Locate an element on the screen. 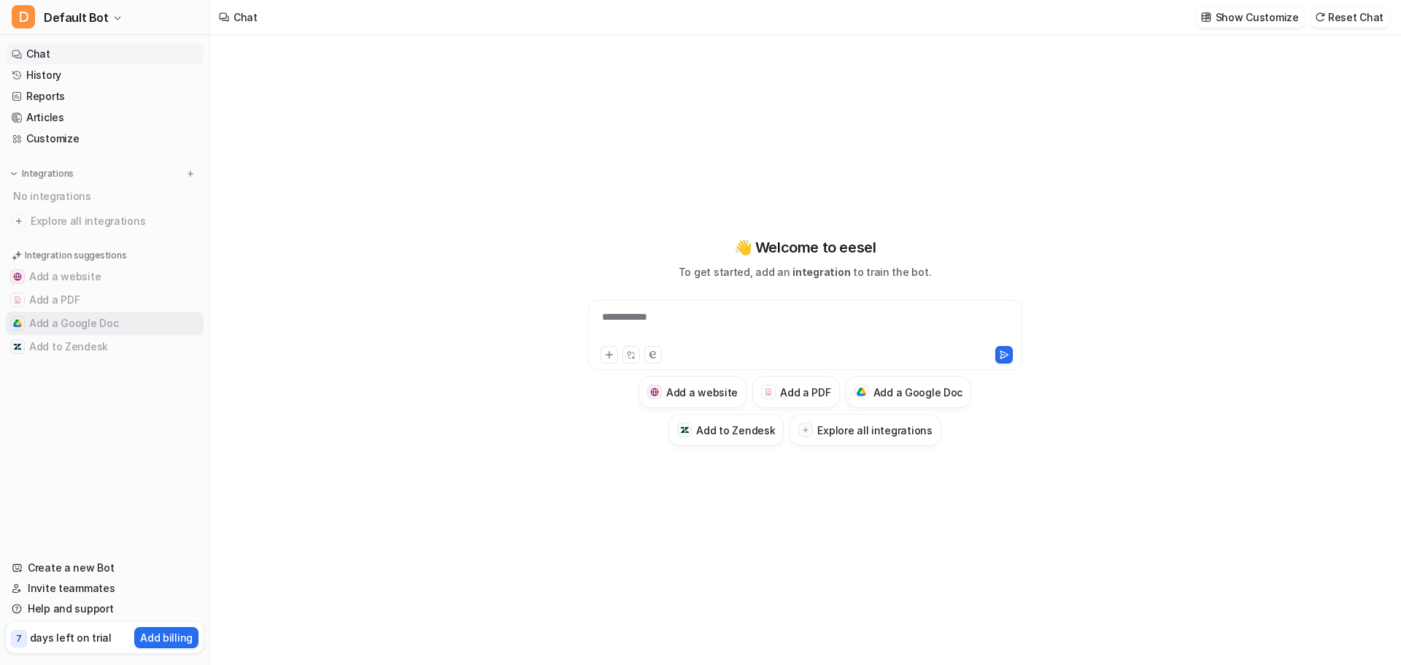  p: Show Customize is located at coordinates (1257, 17).